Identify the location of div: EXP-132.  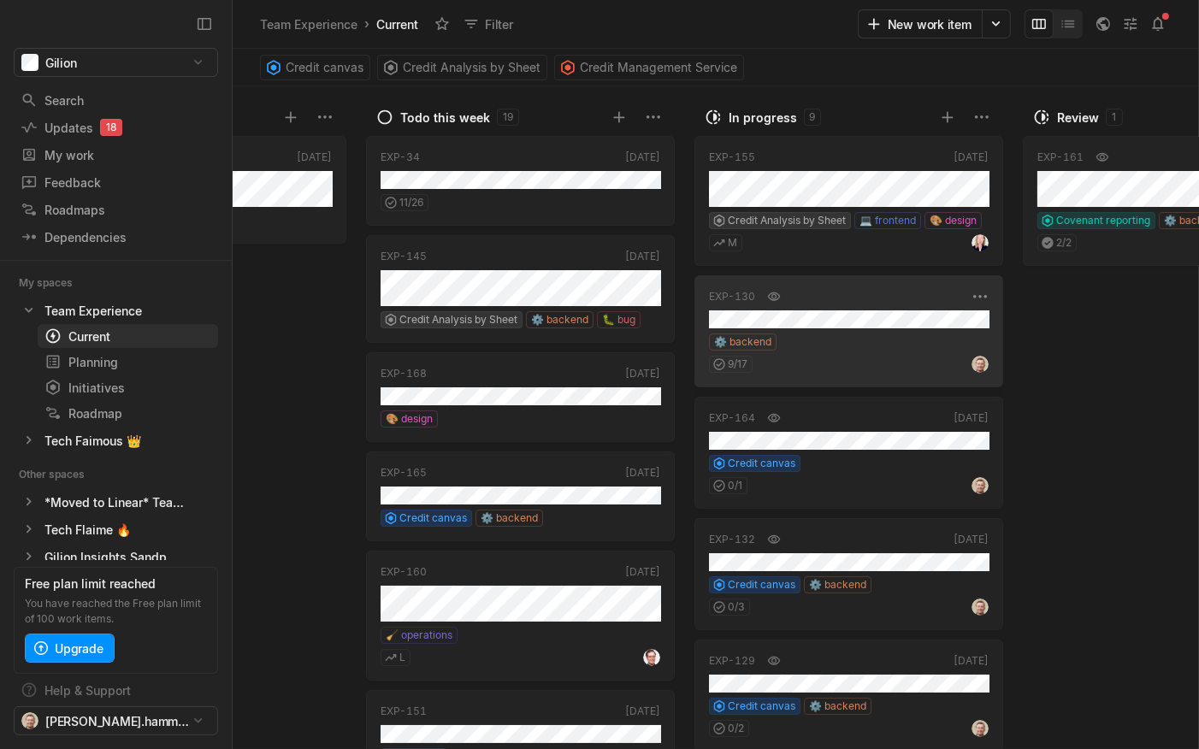
(732, 540).